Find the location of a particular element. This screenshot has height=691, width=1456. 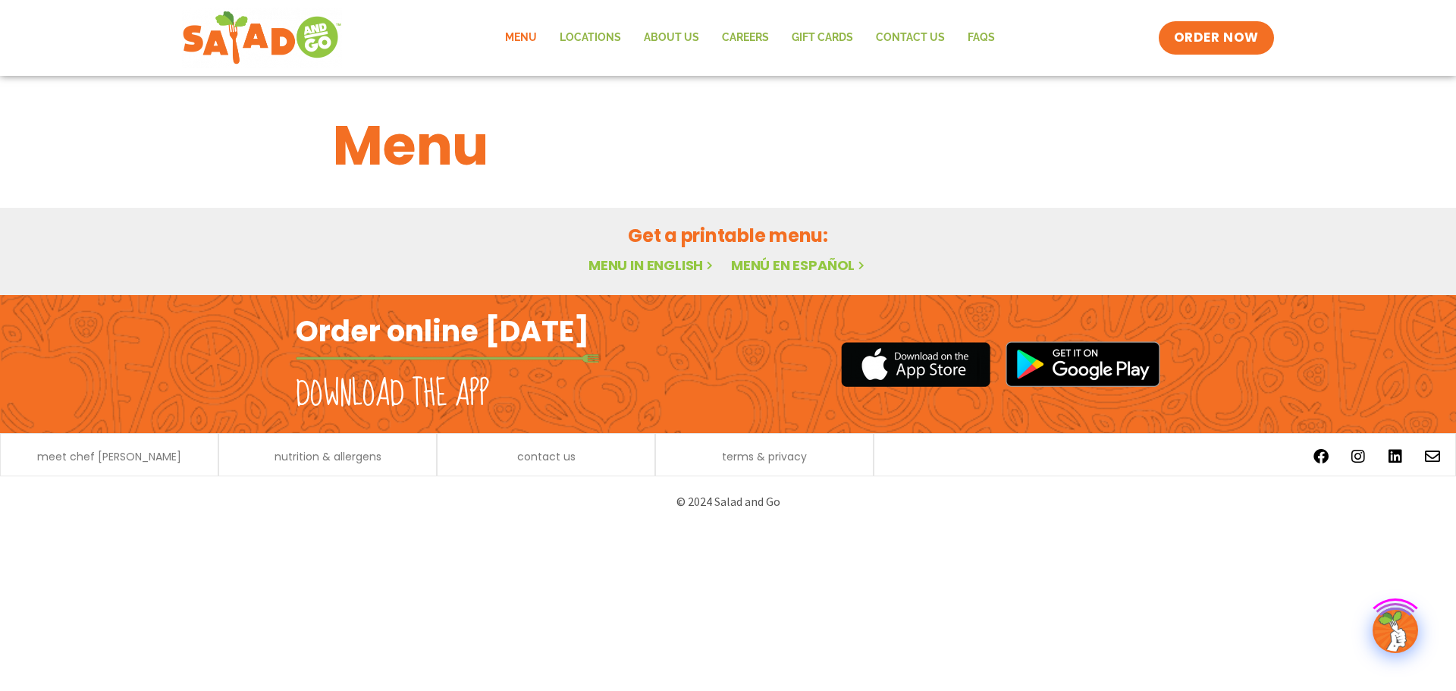

a: terms & privacy is located at coordinates (764, 456).